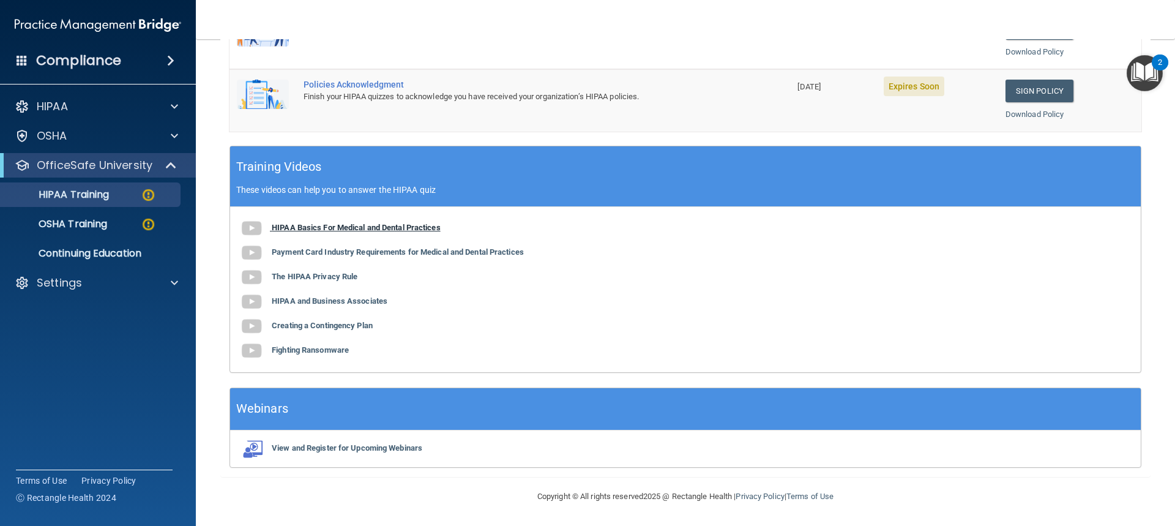  Describe the element at coordinates (279, 166) in the screenshot. I see `h5: Training Videos` at that location.